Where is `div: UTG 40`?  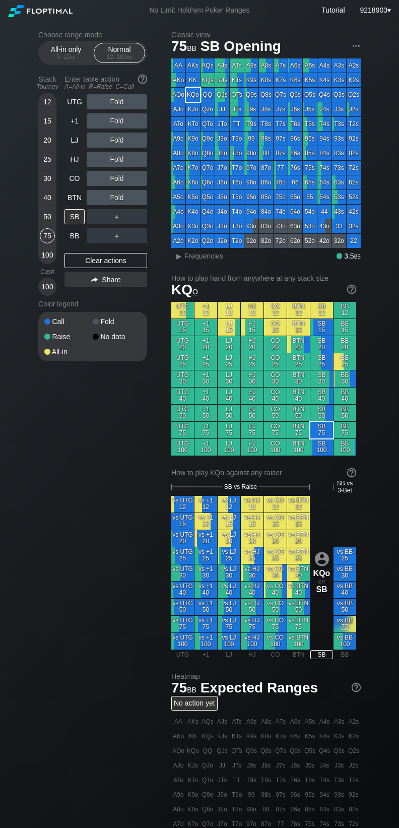
div: UTG 40 is located at coordinates (183, 396).